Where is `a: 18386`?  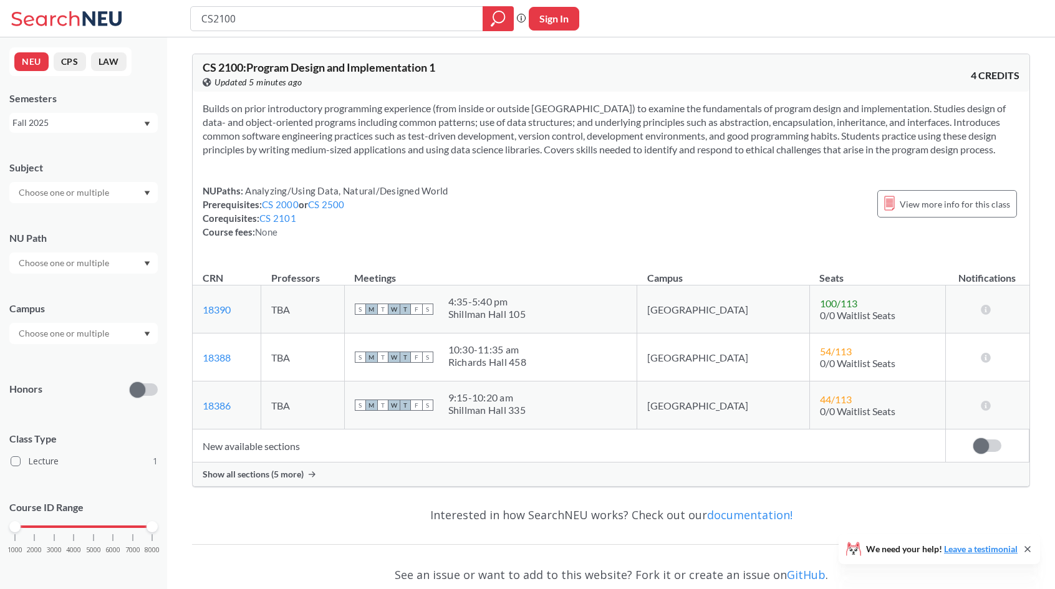
a: 18386 is located at coordinates (216, 405).